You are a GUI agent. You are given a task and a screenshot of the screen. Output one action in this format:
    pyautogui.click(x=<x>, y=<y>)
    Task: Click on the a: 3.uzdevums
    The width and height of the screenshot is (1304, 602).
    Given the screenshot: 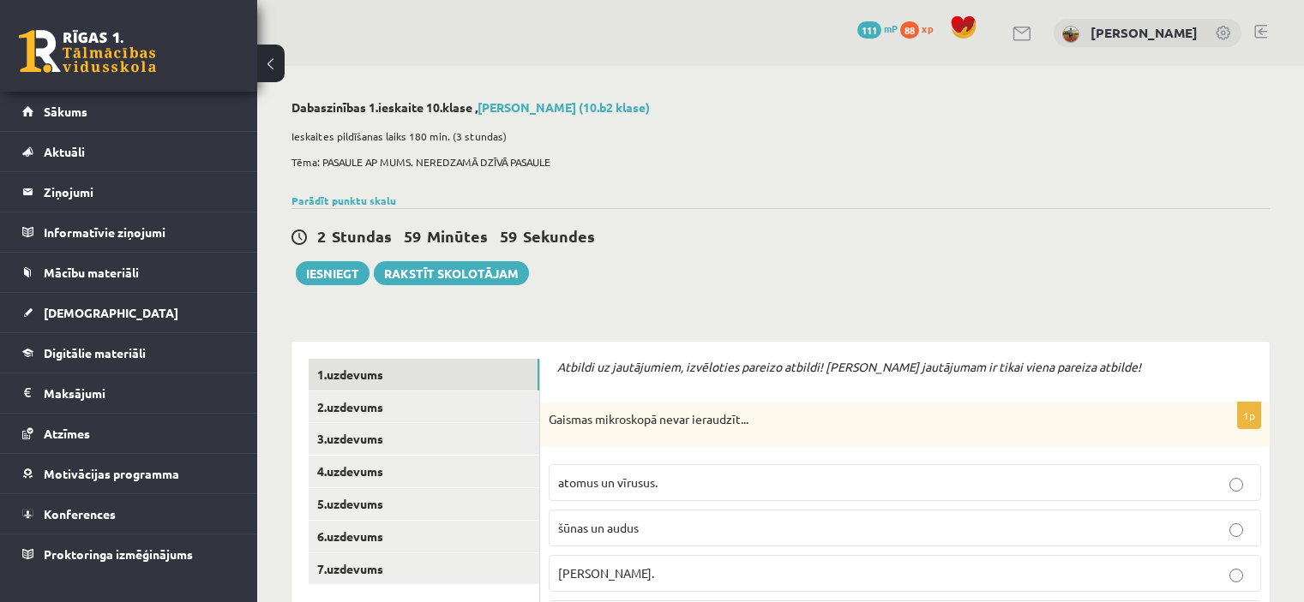 What is the action you would take?
    pyautogui.click(x=423, y=439)
    